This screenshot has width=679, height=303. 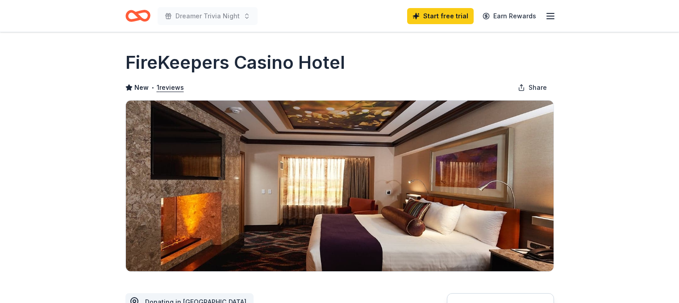 I want to click on span: Share, so click(x=538, y=88).